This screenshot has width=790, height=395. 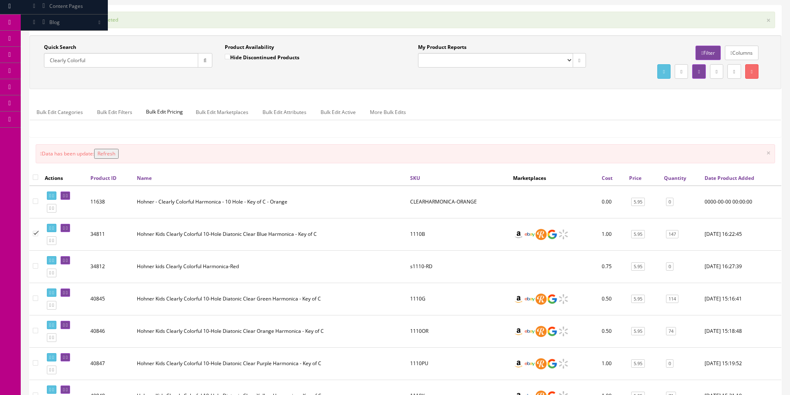 What do you see at coordinates (442, 47) in the screenshot?
I see `label: My Product Reports` at bounding box center [442, 47].